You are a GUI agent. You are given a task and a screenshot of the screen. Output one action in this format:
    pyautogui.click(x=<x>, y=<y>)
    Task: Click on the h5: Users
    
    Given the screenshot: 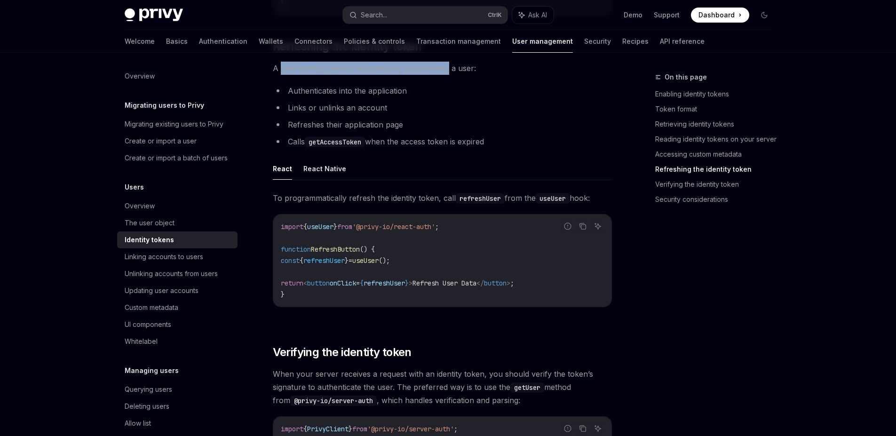 What is the action you would take?
    pyautogui.click(x=134, y=187)
    